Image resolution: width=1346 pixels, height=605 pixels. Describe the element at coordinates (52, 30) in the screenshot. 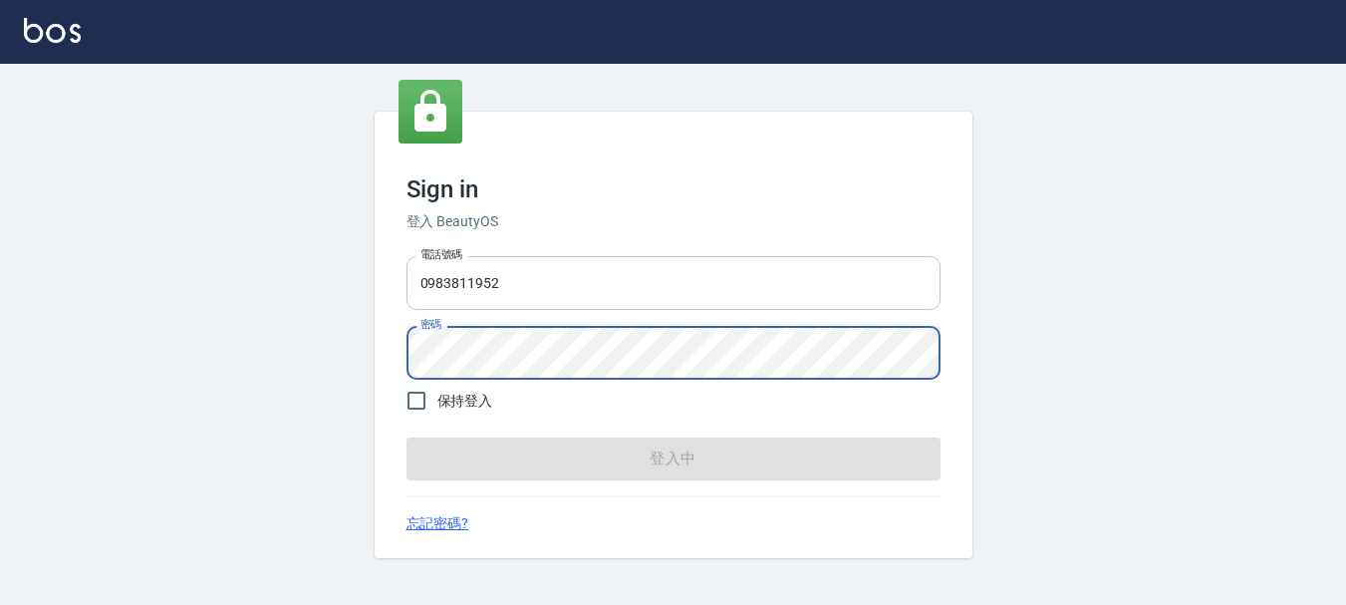

I see `img: Logo` at that location.